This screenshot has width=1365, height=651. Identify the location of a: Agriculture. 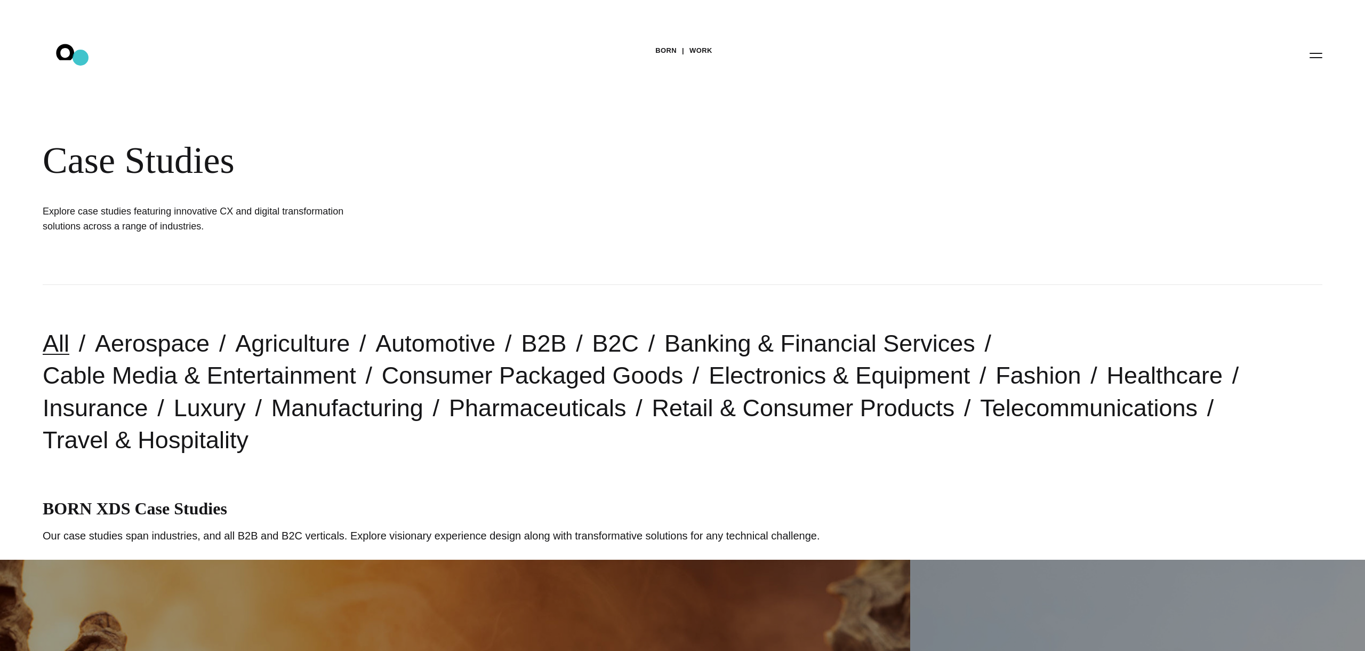
(292, 343).